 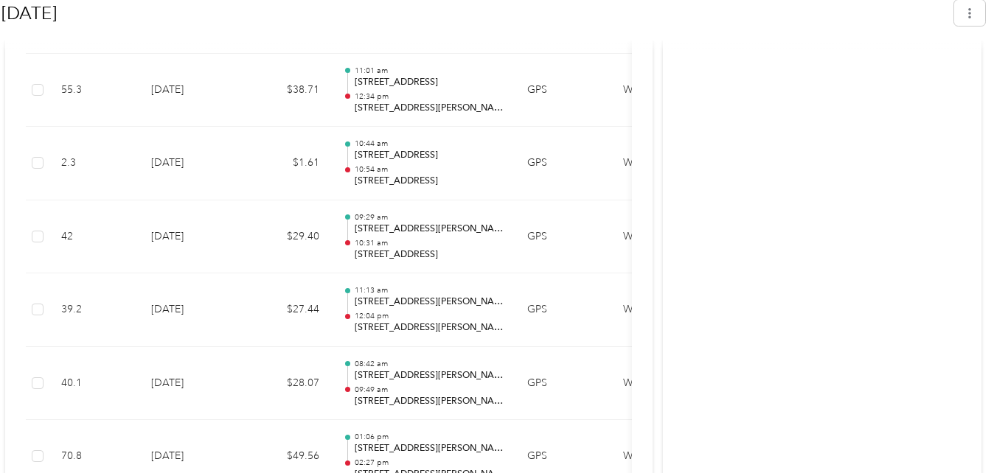 I want to click on p: 10:31 am, so click(x=429, y=243).